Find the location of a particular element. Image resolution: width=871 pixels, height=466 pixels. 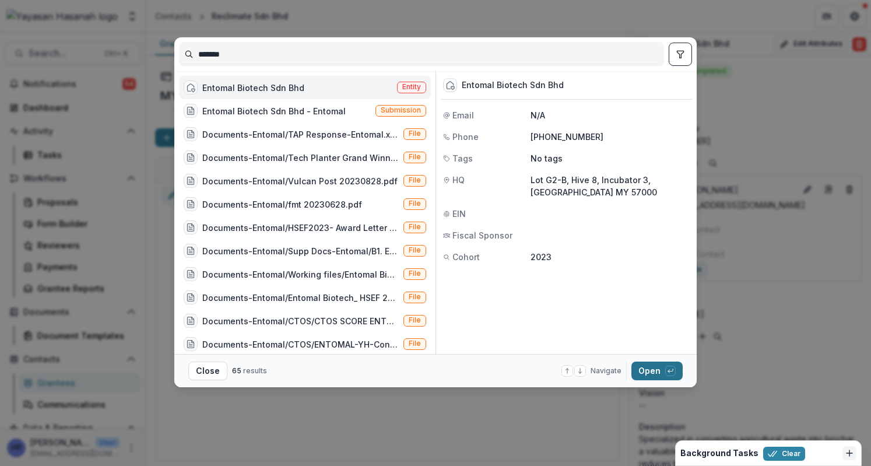

div: Documents-Entomal/fmt 20230628.pdf is located at coordinates (282, 204).